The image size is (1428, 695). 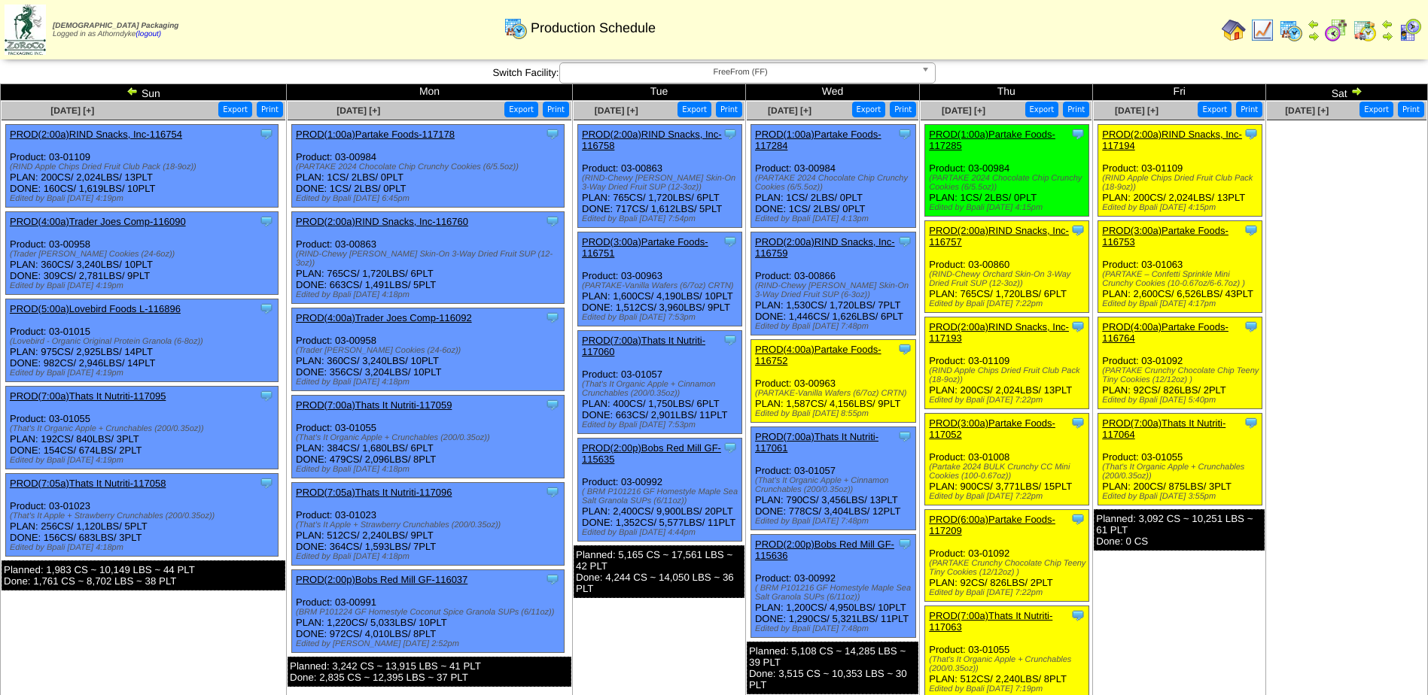 What do you see at coordinates (1336, 30) in the screenshot?
I see `img: calendarblend.gif` at bounding box center [1336, 30].